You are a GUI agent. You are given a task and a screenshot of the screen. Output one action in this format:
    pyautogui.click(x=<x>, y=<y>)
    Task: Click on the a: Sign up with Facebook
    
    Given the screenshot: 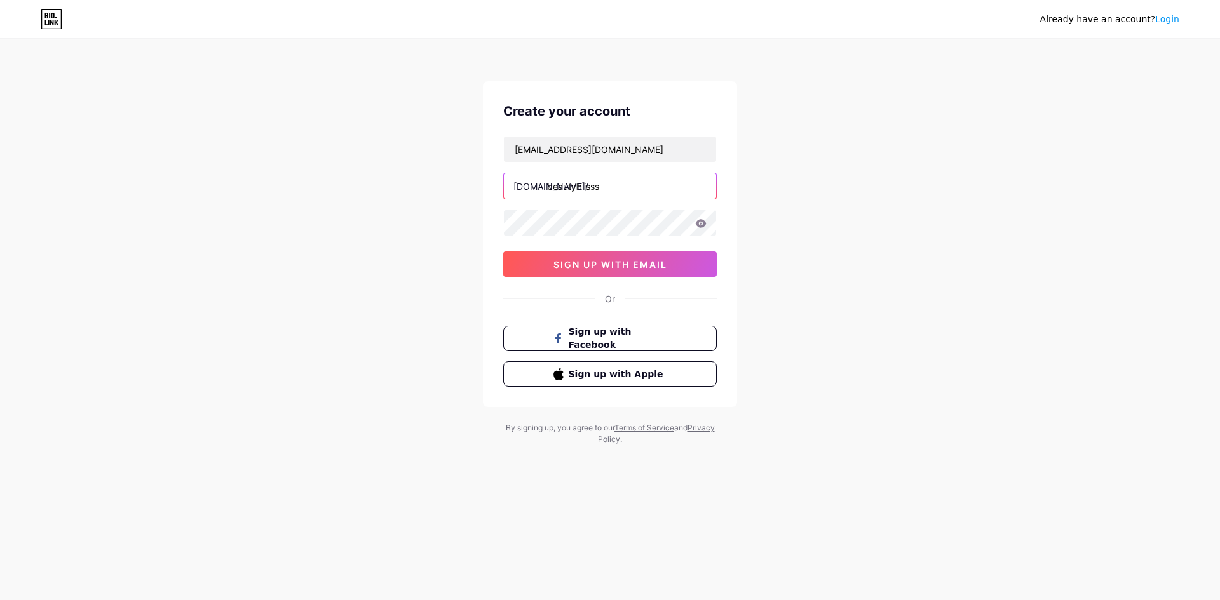 What is the action you would take?
    pyautogui.click(x=610, y=339)
    